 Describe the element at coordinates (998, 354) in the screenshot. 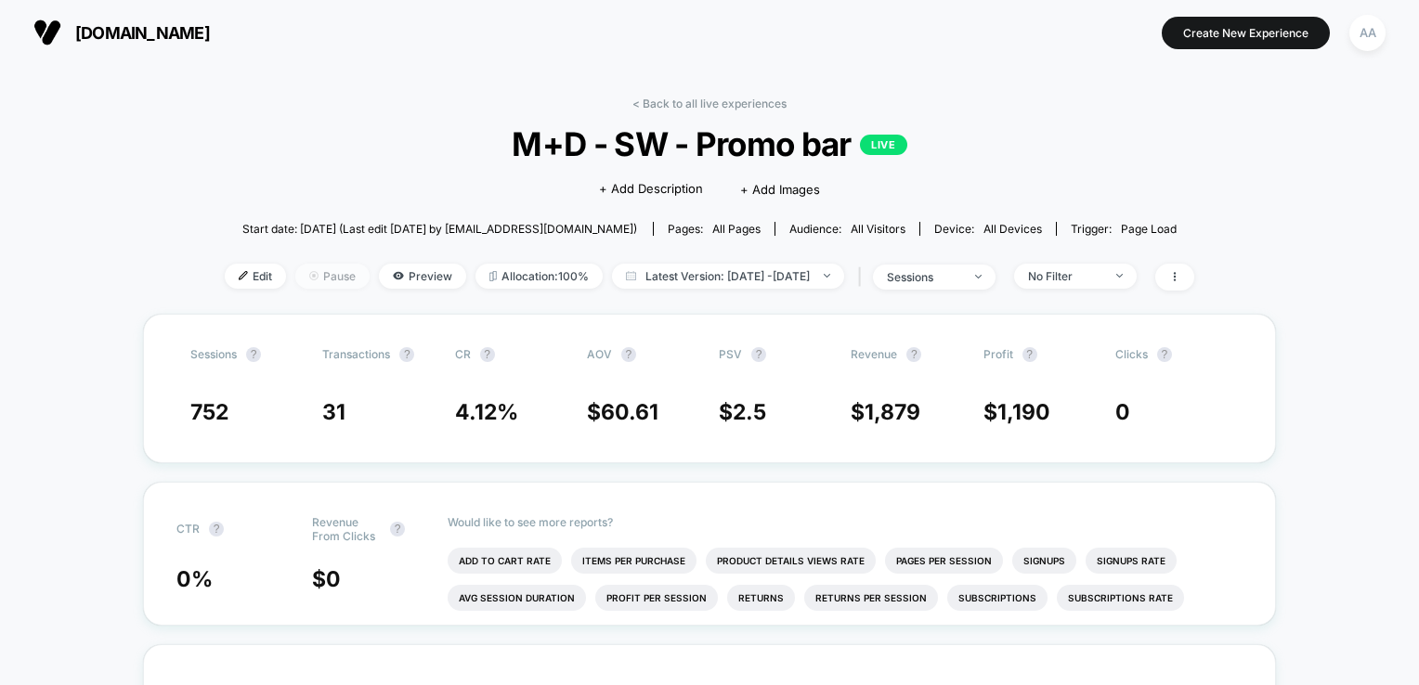

I see `span: Profit` at that location.